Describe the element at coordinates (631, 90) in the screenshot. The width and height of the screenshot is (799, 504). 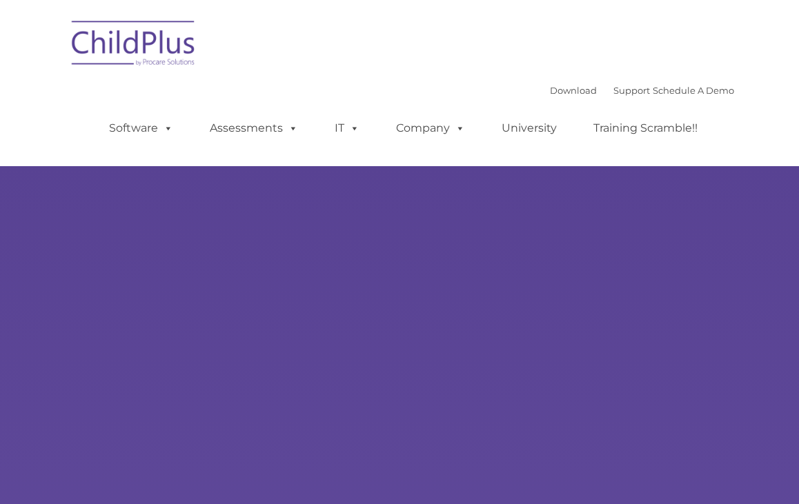
I see `a: Support` at that location.